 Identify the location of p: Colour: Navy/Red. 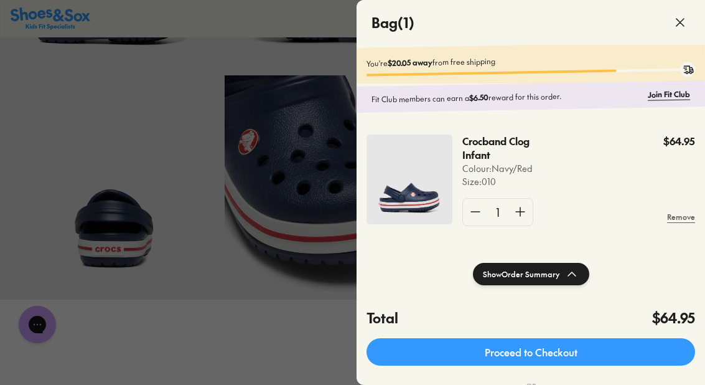
(511, 168).